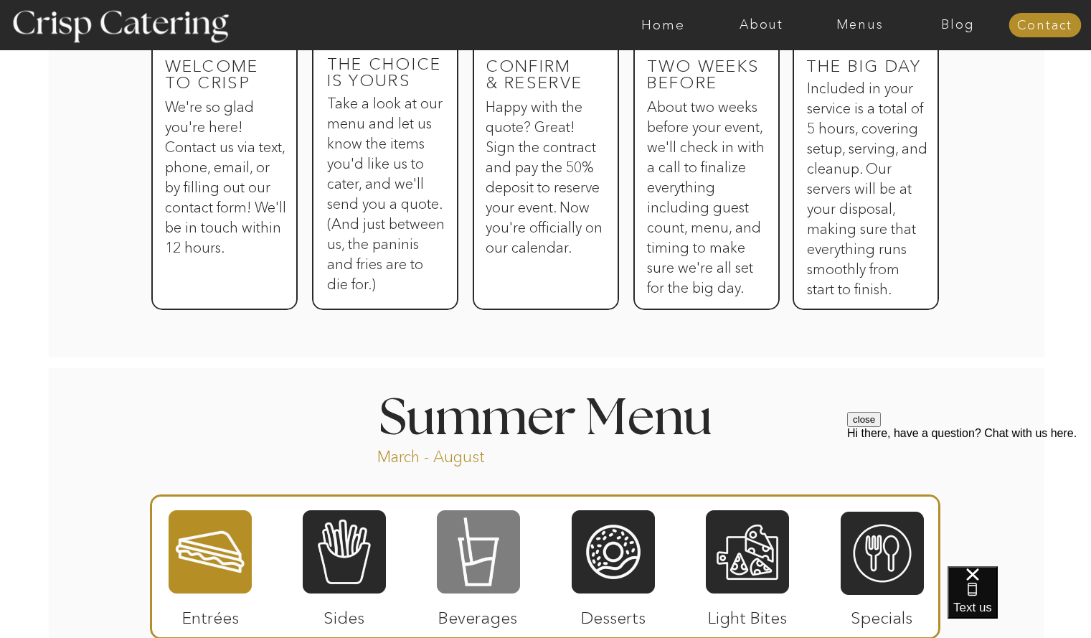  I want to click on h3: The Choice is yours, so click(386, 66).